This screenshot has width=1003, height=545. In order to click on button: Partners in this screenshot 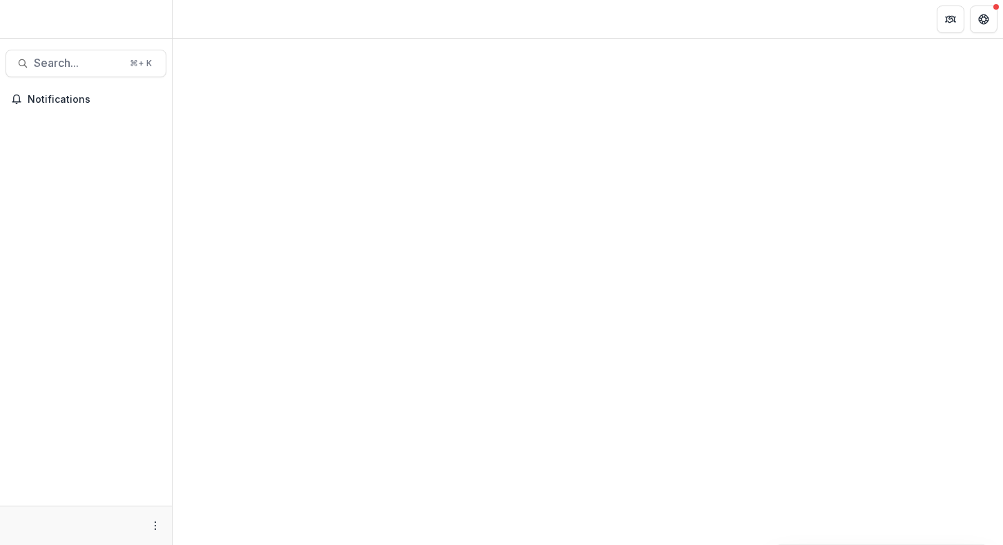, I will do `click(950, 19)`.